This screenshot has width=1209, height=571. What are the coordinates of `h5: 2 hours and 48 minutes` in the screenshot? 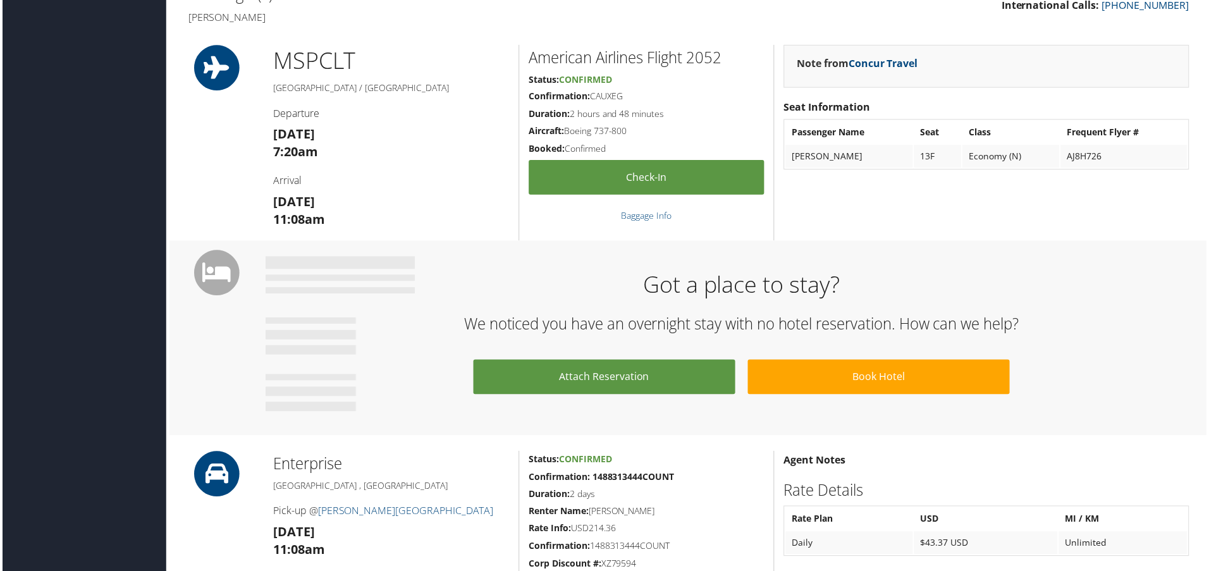 It's located at (647, 114).